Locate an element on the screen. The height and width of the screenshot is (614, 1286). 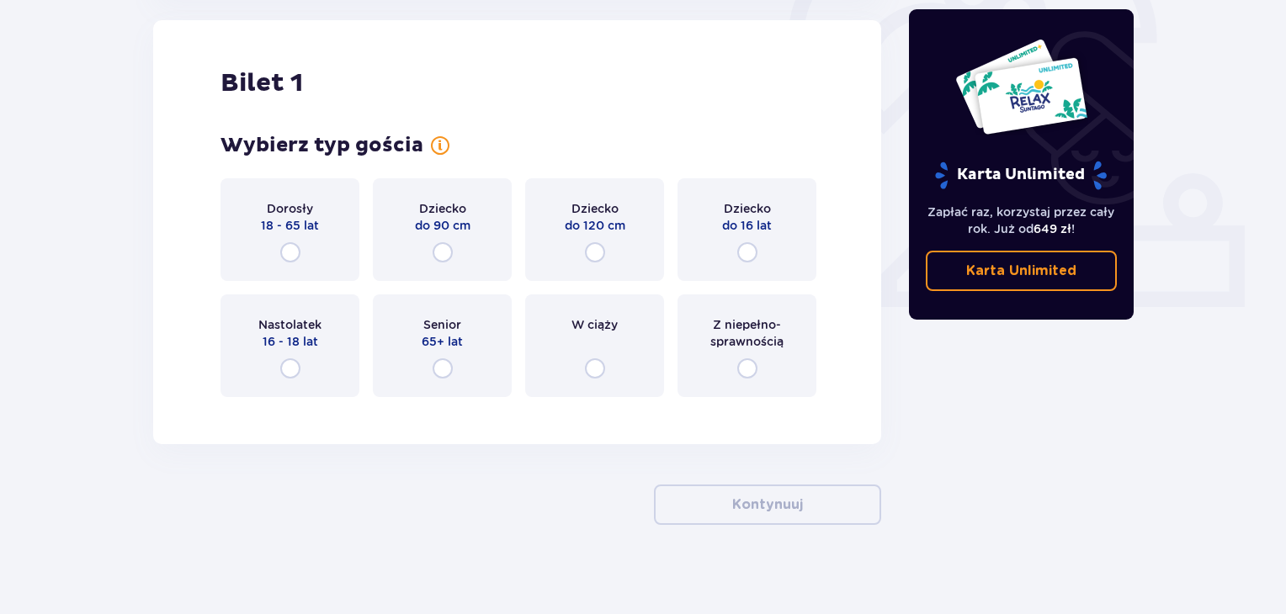
img: Dwie karty całoroczne do Suntago z napisem 'UNLIMITED RELAX', na białym tle z tropikalnymi liśćmi... is located at coordinates (1021, 87).